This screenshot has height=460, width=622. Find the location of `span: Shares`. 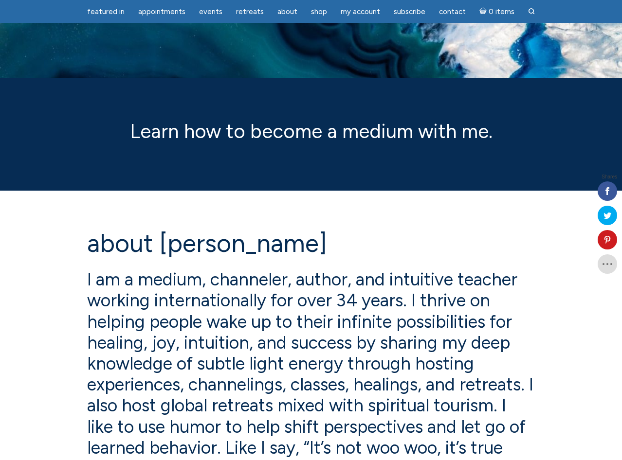

span: Shares is located at coordinates (609, 177).